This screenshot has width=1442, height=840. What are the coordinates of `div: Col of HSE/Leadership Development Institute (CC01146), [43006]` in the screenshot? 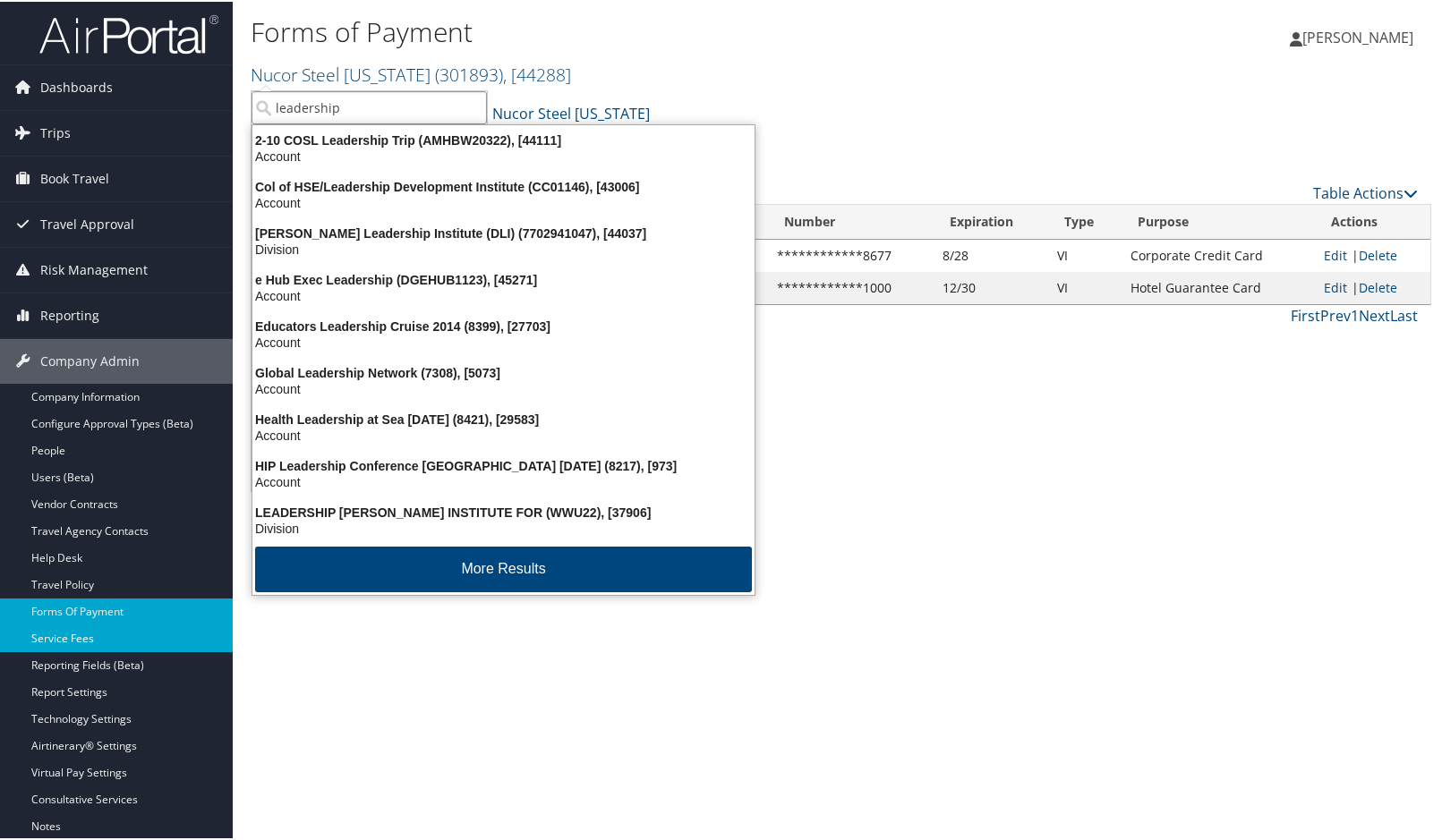 It's located at (503, 185).